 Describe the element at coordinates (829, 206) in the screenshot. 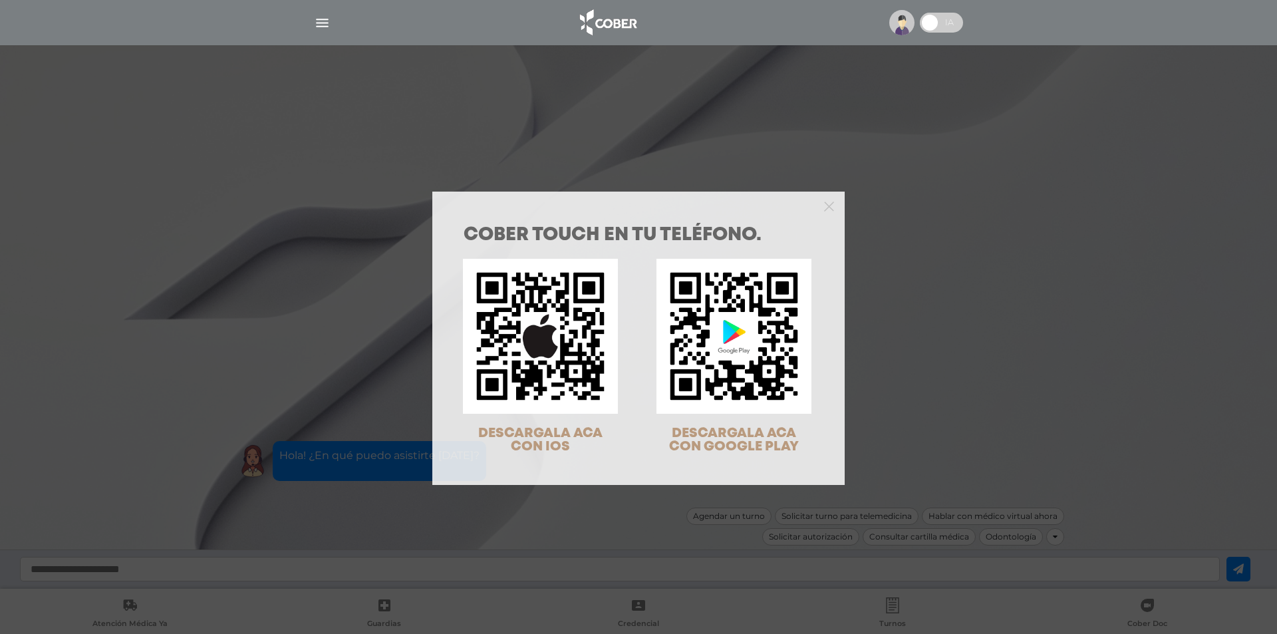

I see `button: Close` at that location.